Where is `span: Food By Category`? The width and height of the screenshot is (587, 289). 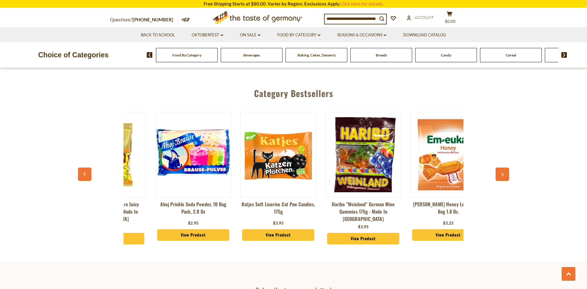 span: Food By Category is located at coordinates (187, 55).